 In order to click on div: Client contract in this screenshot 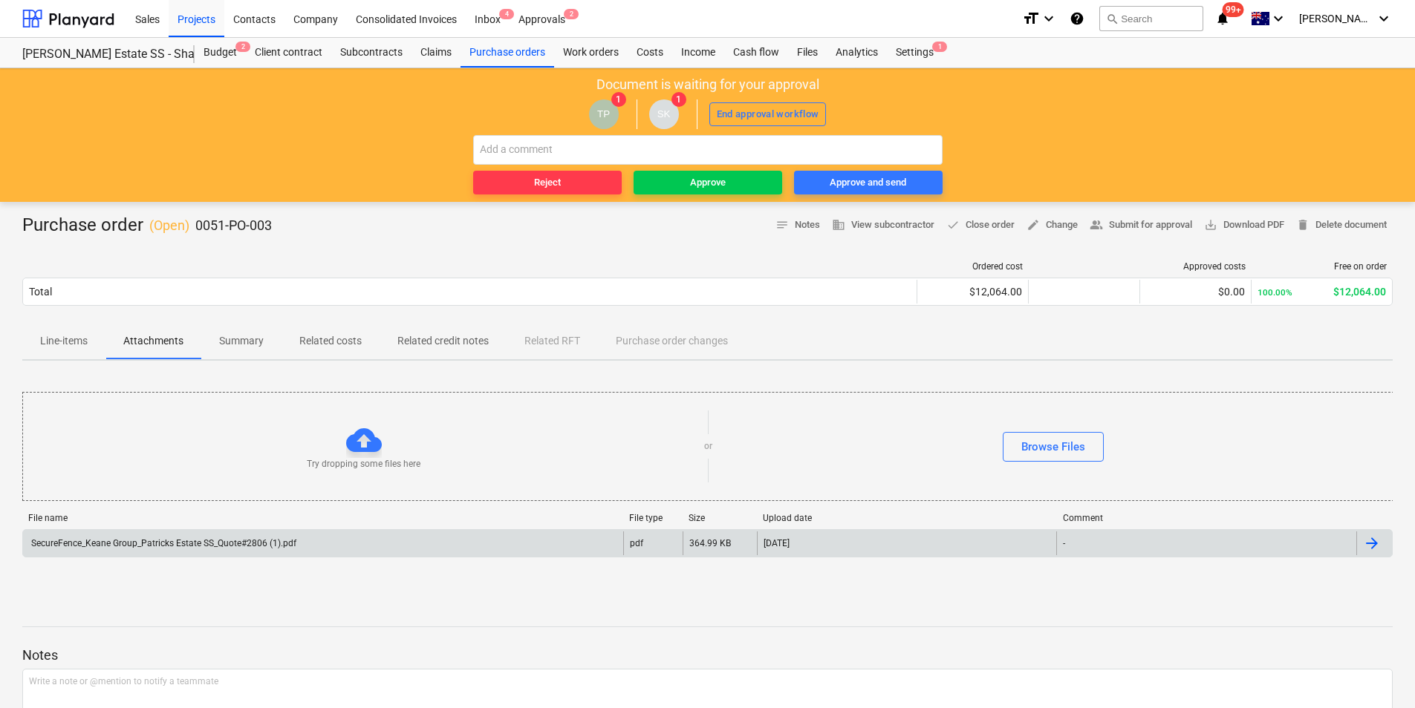, I will do `click(288, 53)`.